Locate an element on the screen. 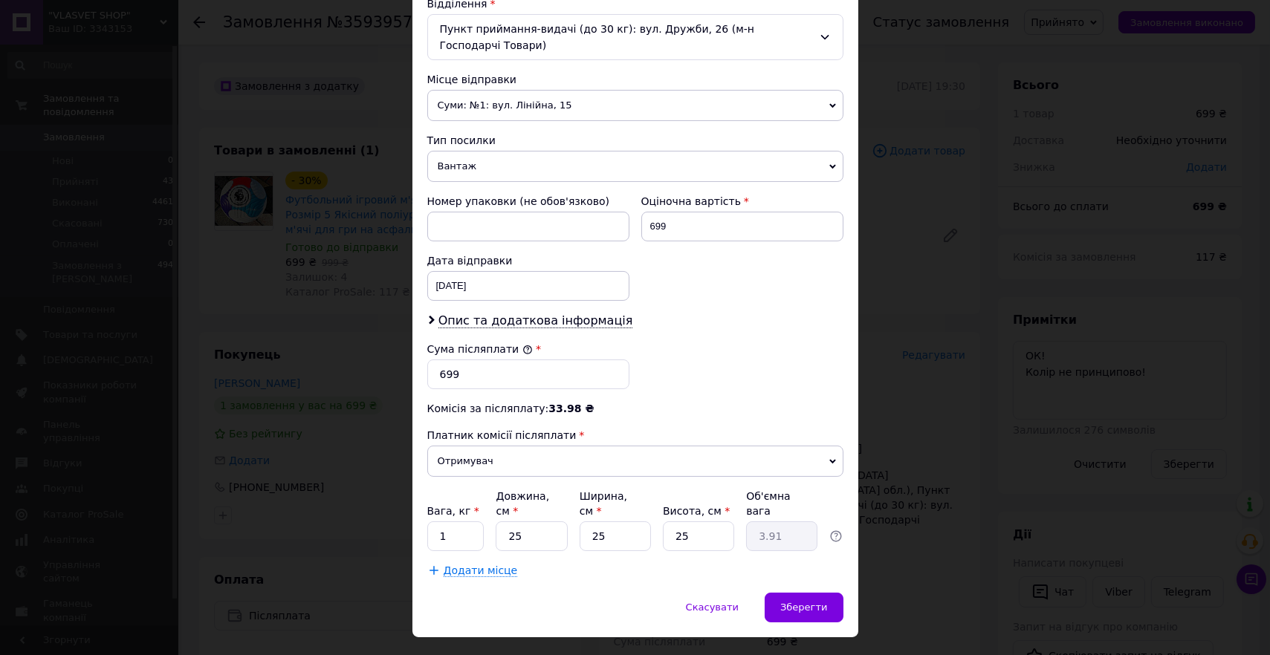 This screenshot has height=655, width=1270. div: Оціночна вартість is located at coordinates (742, 201).